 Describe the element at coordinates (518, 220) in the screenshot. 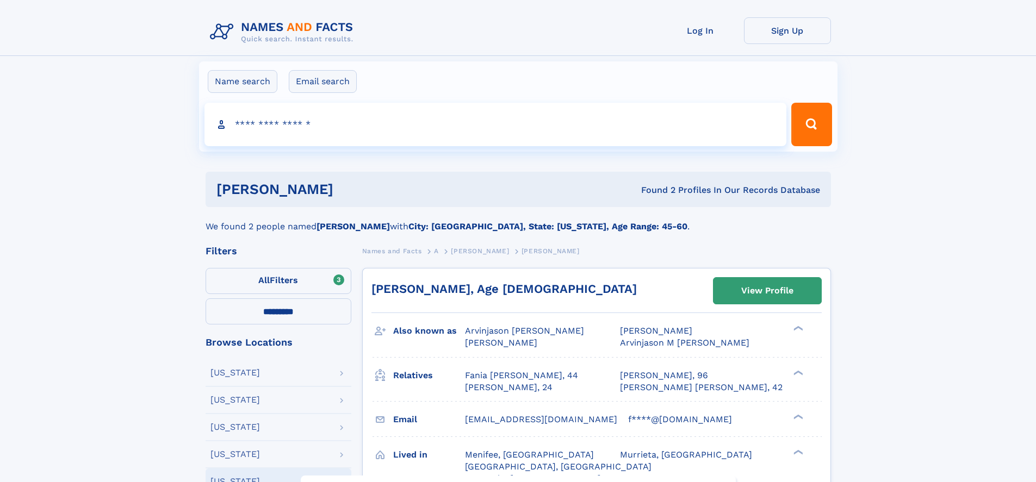

I see `div: We found 2 people named with .` at that location.